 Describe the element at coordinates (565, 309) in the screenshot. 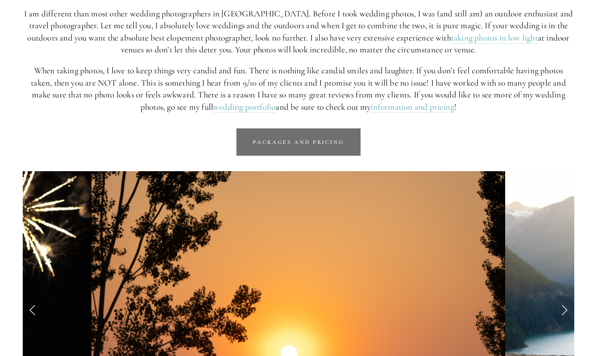

I see `a: Next Slide` at that location.